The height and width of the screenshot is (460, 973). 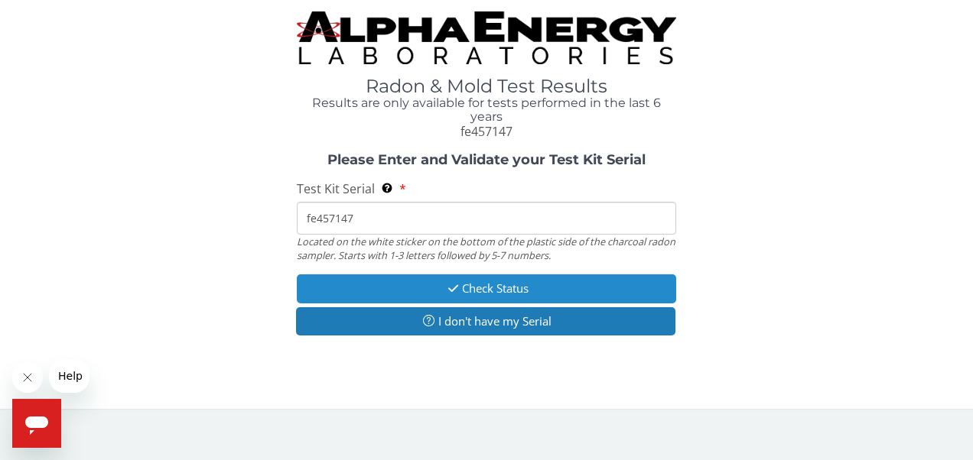 I want to click on span: fe457147, so click(x=486, y=132).